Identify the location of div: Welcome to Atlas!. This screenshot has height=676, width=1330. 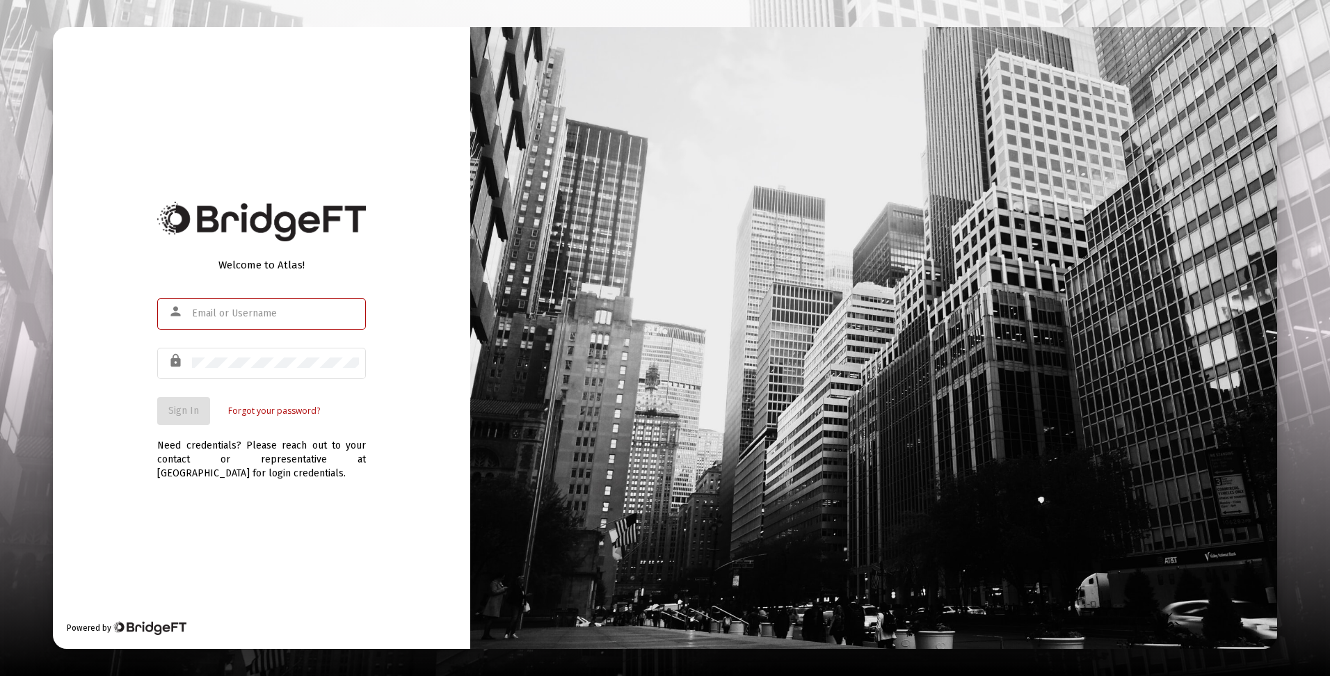
(262, 265).